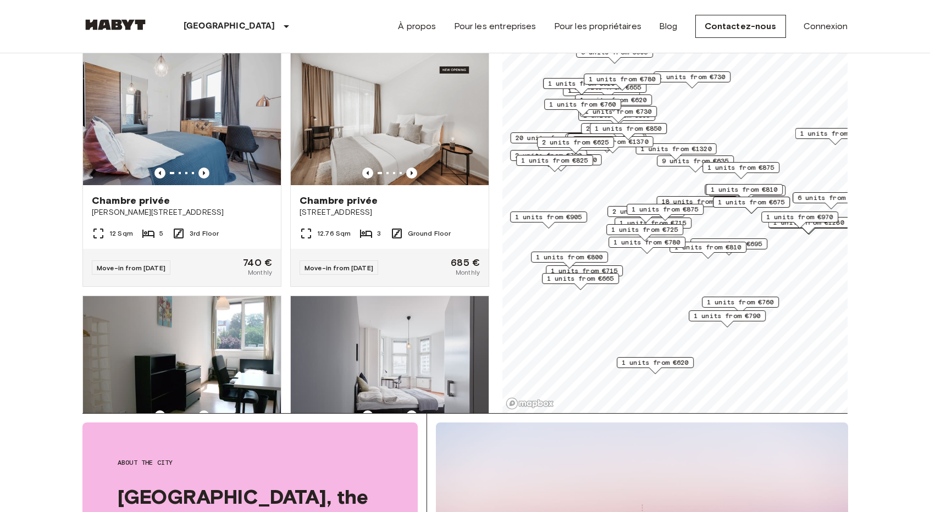 This screenshot has height=512, width=930. Describe the element at coordinates (417, 26) in the screenshot. I see `a: À propos` at that location.